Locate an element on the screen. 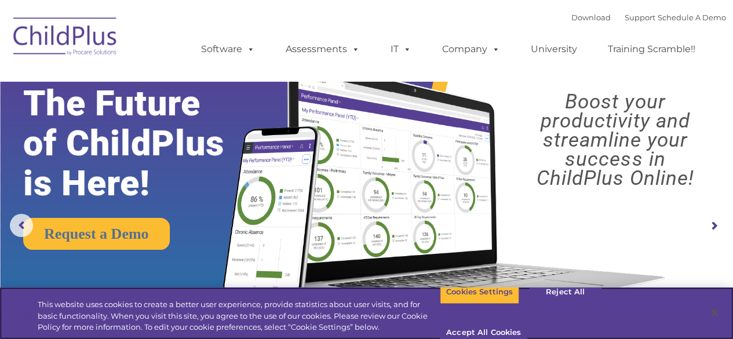 The height and width of the screenshot is (339, 733). span: Phone number is located at coordinates (185, 128).